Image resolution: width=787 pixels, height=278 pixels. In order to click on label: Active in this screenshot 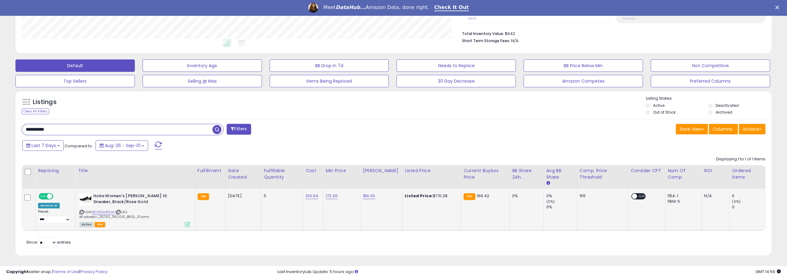, I will do `click(658, 105)`.